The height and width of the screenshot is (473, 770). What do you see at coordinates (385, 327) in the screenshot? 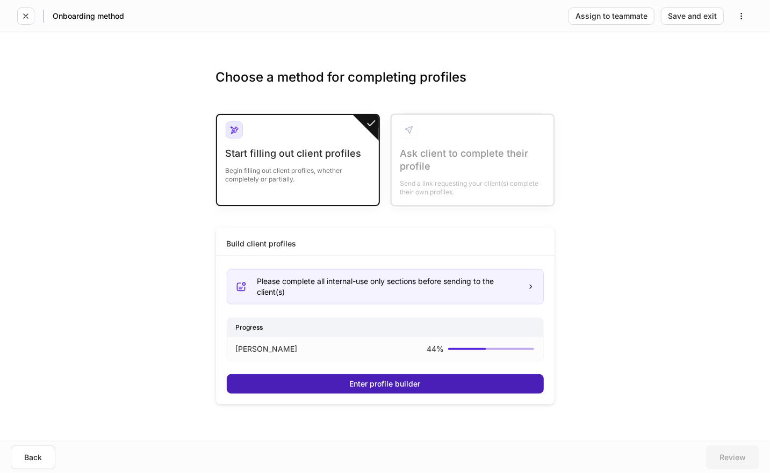
I see `div: Progress` at bounding box center [385, 327].